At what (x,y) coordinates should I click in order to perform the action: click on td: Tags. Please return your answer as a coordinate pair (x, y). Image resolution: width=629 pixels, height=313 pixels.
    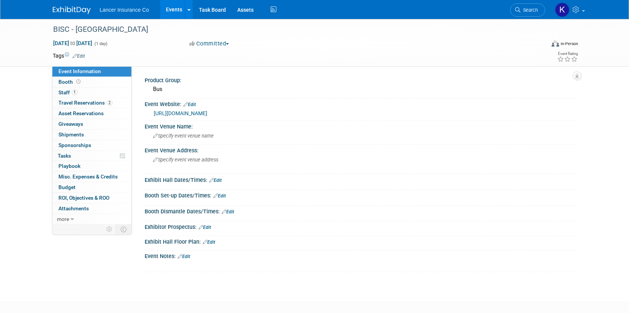
    Looking at the image, I should click on (69, 56).